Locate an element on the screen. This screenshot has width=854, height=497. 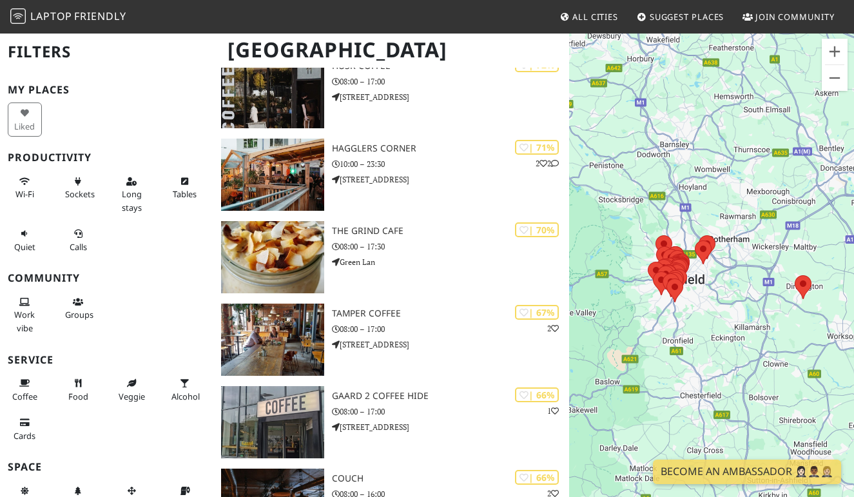
button: Quiet is located at coordinates (25, 240).